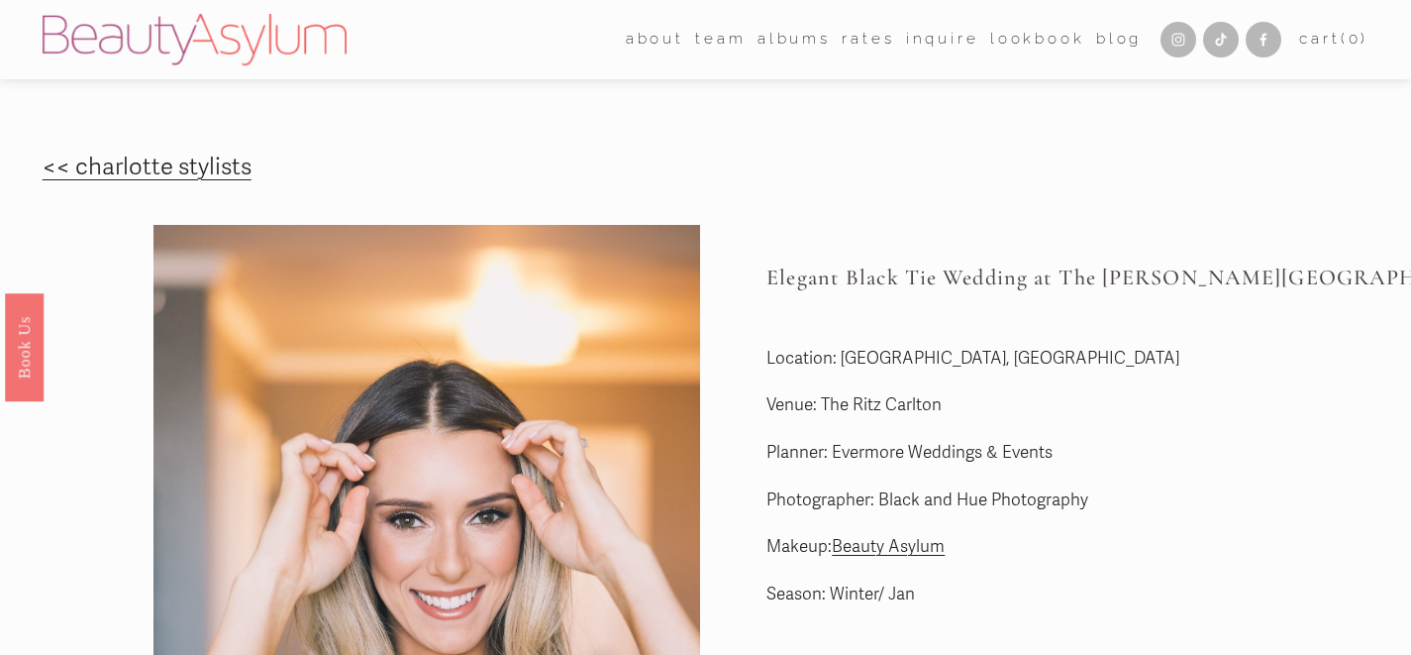 The height and width of the screenshot is (655, 1411). Describe the element at coordinates (1040, 500) in the screenshot. I see `p: Photographer: Black and Hue Photography` at that location.